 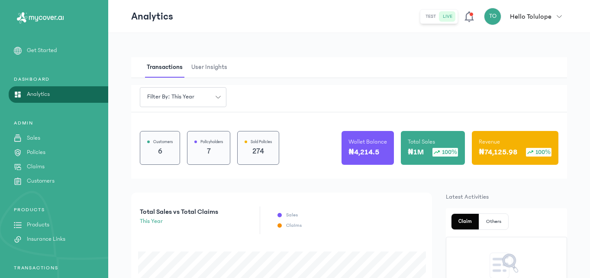 I want to click on p: Policyholders, so click(x=212, y=142).